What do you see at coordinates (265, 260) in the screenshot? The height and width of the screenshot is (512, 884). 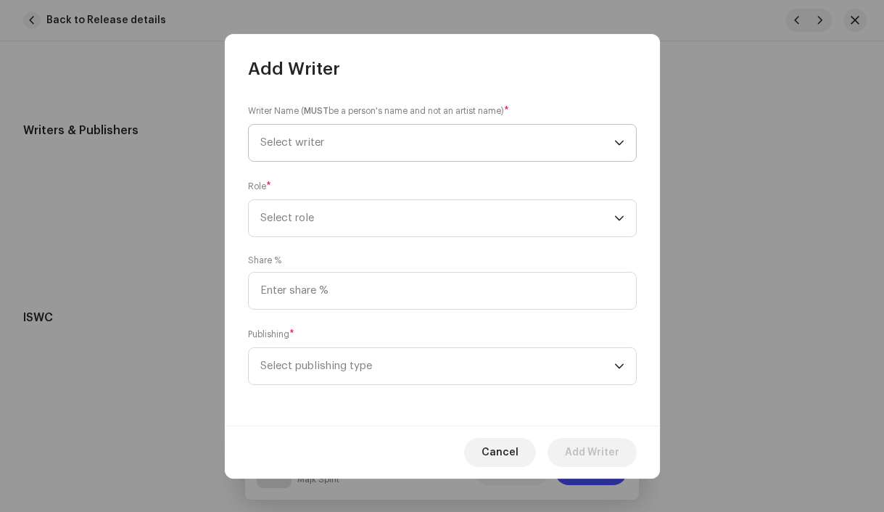 I see `label: Share %` at bounding box center [265, 260].